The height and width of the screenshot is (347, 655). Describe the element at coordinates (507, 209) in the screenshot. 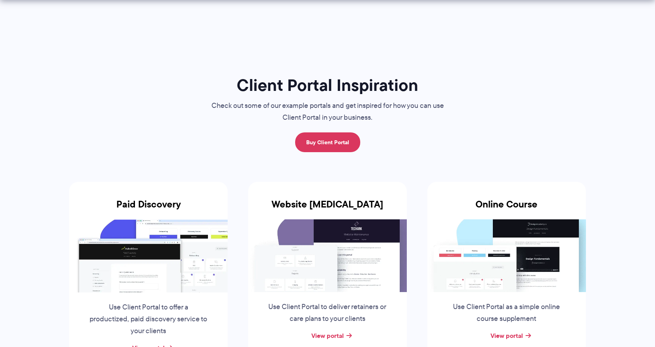

I see `h3: Online Course` at that location.